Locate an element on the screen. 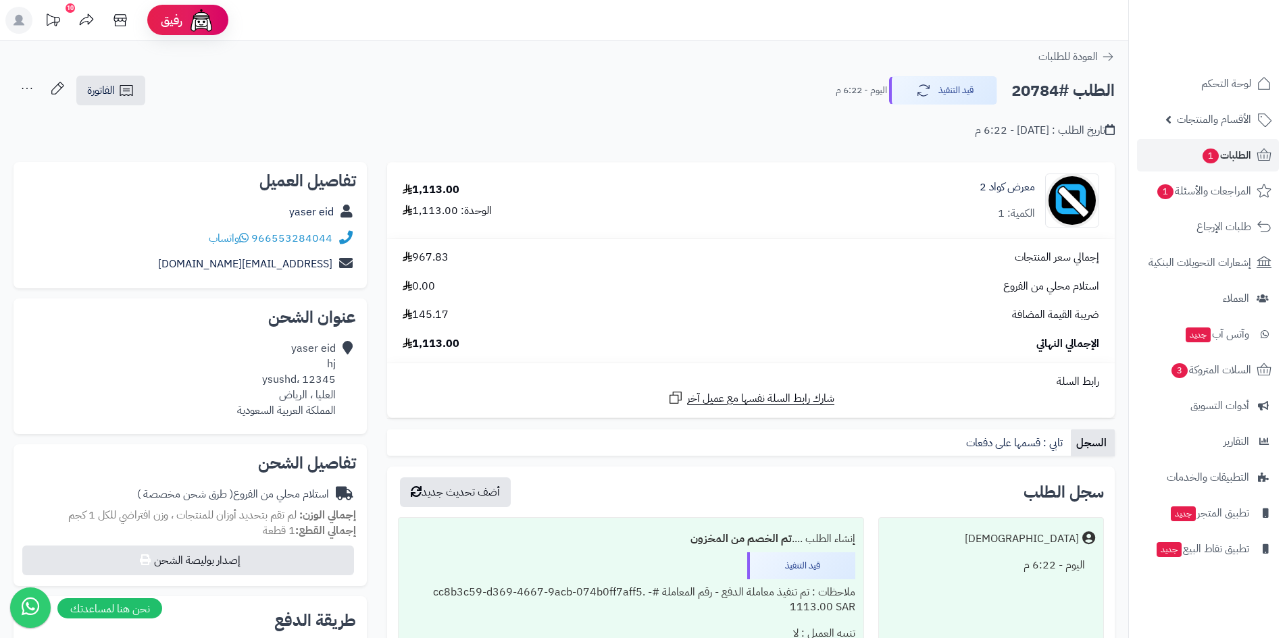  span: 1,113.00 is located at coordinates (431, 344).